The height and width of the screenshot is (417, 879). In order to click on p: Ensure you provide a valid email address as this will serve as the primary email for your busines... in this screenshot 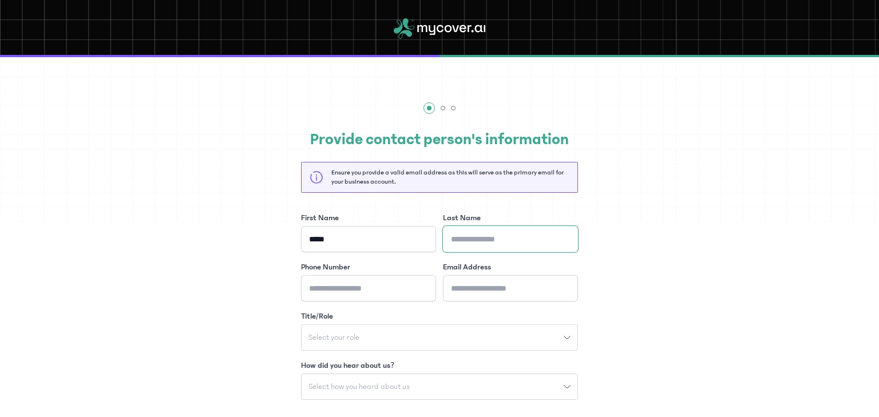, I will do `click(451, 177)`.